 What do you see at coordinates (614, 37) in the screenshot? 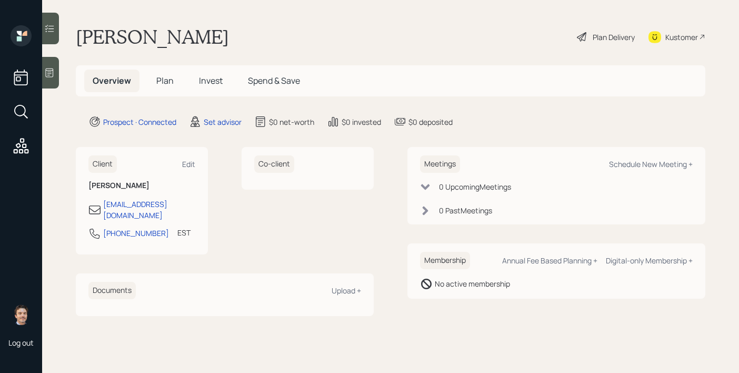
I see `div: Plan Delivery` at bounding box center [614, 37].